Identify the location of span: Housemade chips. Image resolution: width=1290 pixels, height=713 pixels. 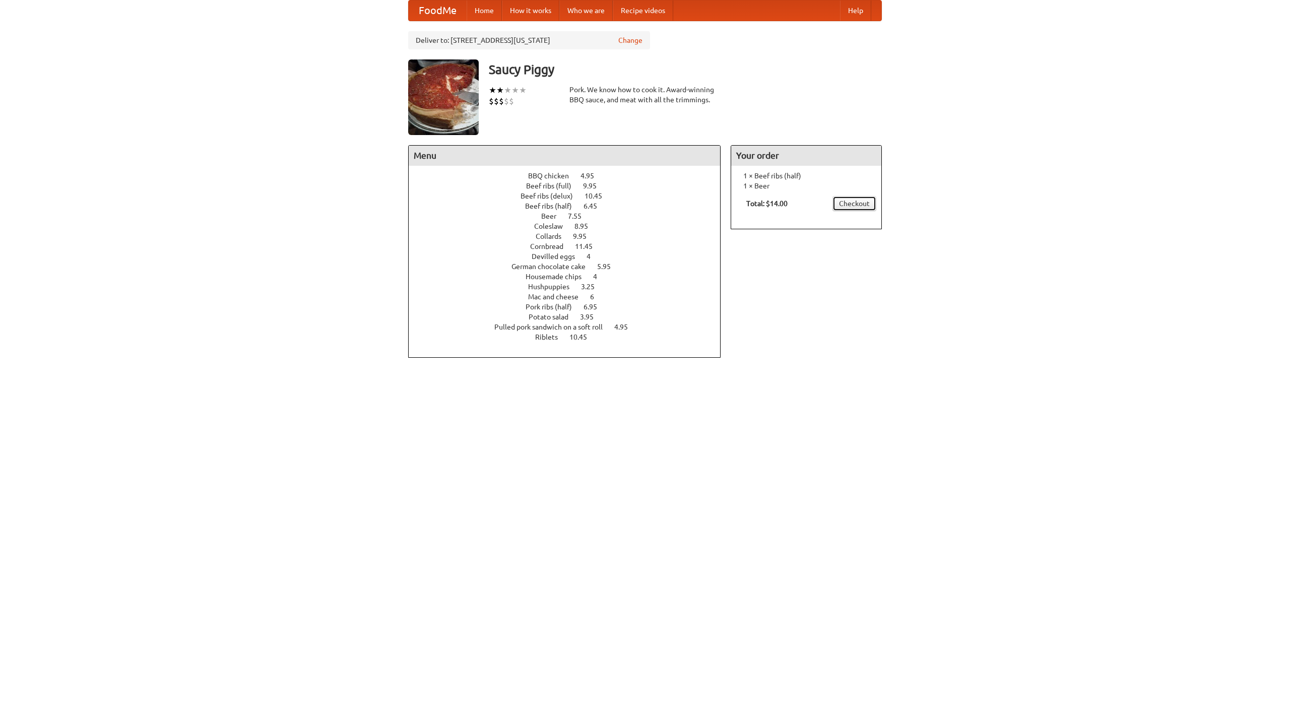
(558, 277).